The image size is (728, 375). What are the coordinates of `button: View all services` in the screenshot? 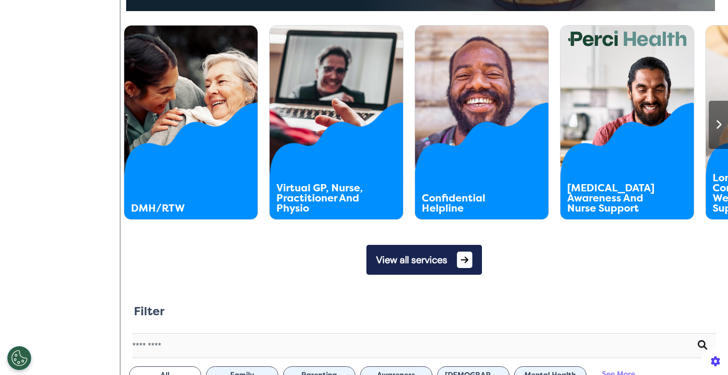 It's located at (424, 260).